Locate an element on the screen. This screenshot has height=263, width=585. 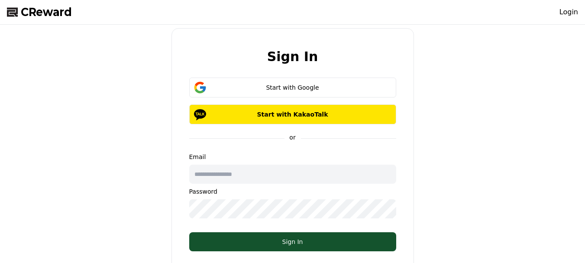
div: Sign In is located at coordinates (292, 241).